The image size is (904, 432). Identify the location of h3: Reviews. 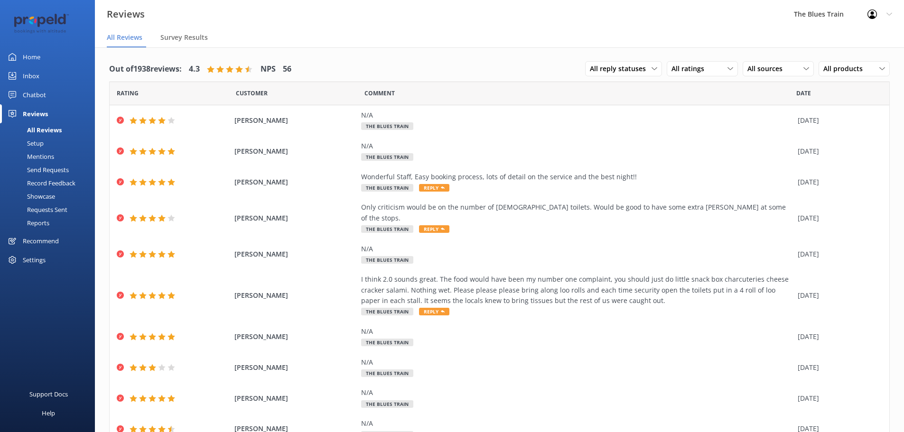
(126, 14).